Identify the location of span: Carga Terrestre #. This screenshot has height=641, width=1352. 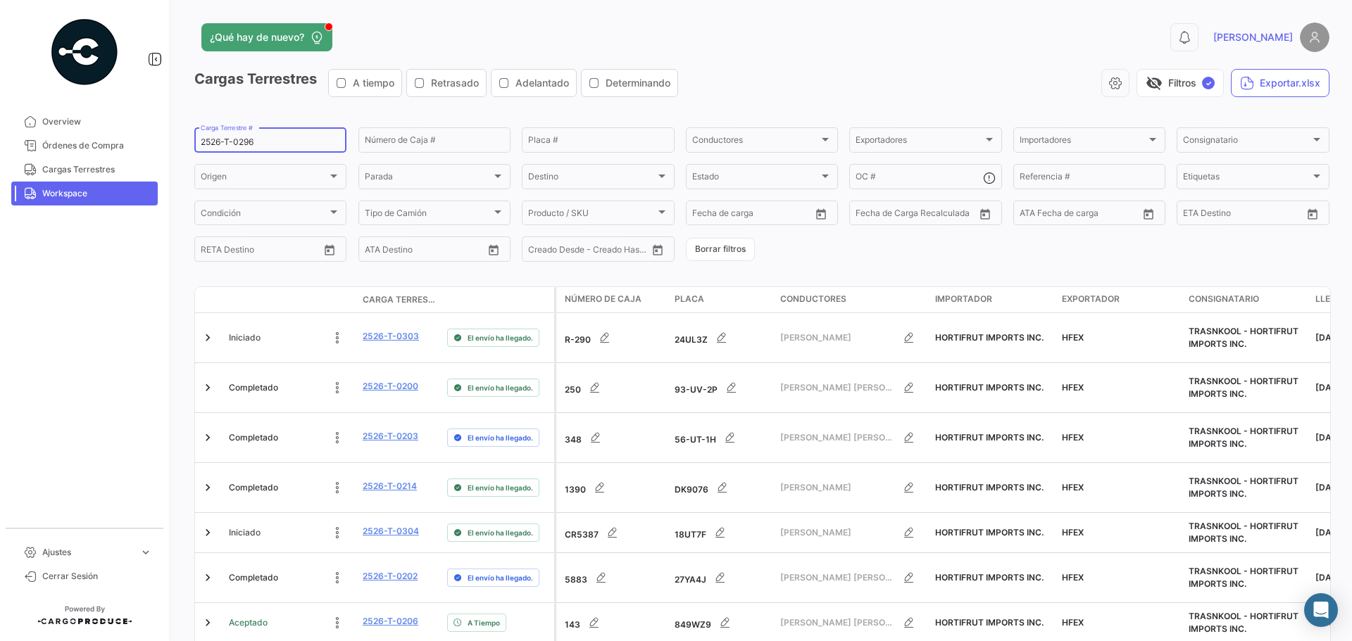
(399, 300).